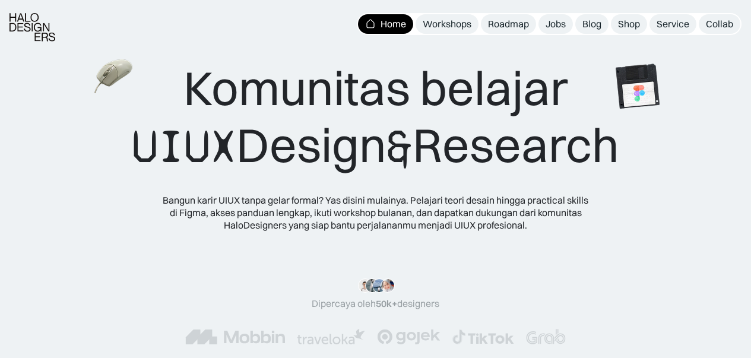 This screenshot has height=358, width=751. Describe the element at coordinates (375, 303) in the screenshot. I see `div: Dipercaya oleh designers` at that location.